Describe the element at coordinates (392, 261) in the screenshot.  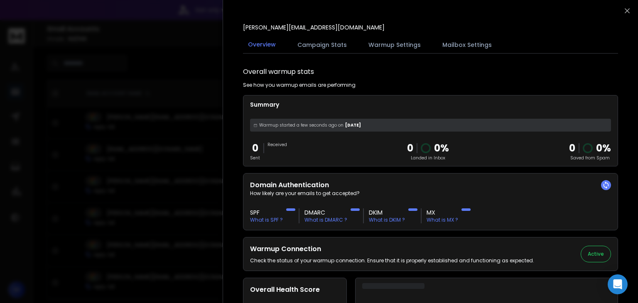
I see `p: Check the status of your warmup connection. Ensure that it is properly established and functionin...` at that location.